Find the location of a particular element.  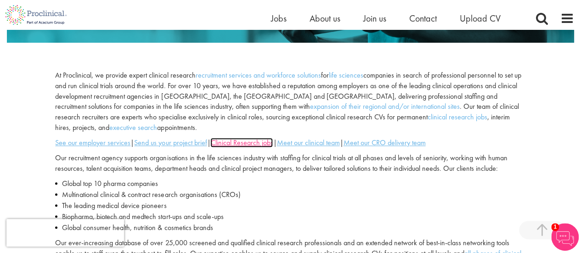

li: Multinational clinical & contract research organisations (CROs) is located at coordinates (290, 195).